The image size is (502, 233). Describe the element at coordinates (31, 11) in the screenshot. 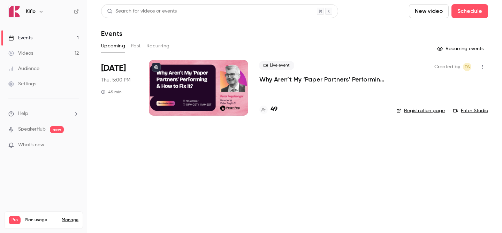

I see `h6: Kiflo` at that location.